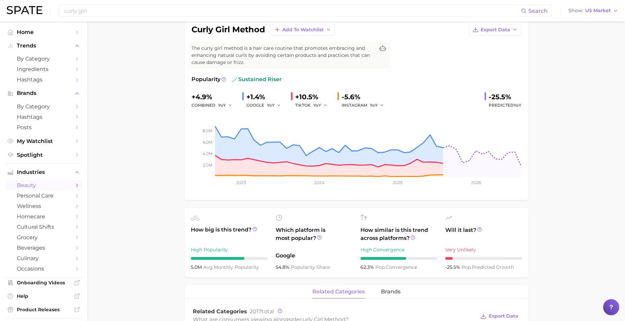 Image resolution: width=625 pixels, height=321 pixels. Describe the element at coordinates (44, 32) in the screenshot. I see `a: Home` at that location.